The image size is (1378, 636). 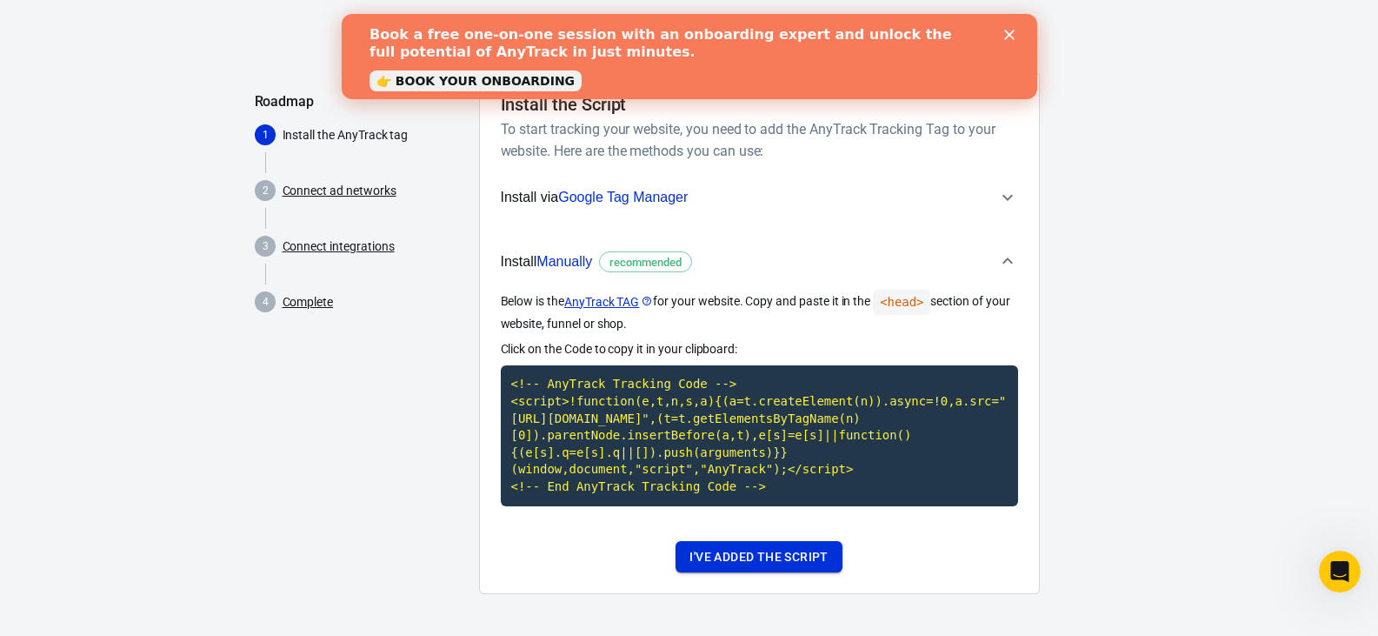 I want to click on h4: Install the Script, so click(x=563, y=104).